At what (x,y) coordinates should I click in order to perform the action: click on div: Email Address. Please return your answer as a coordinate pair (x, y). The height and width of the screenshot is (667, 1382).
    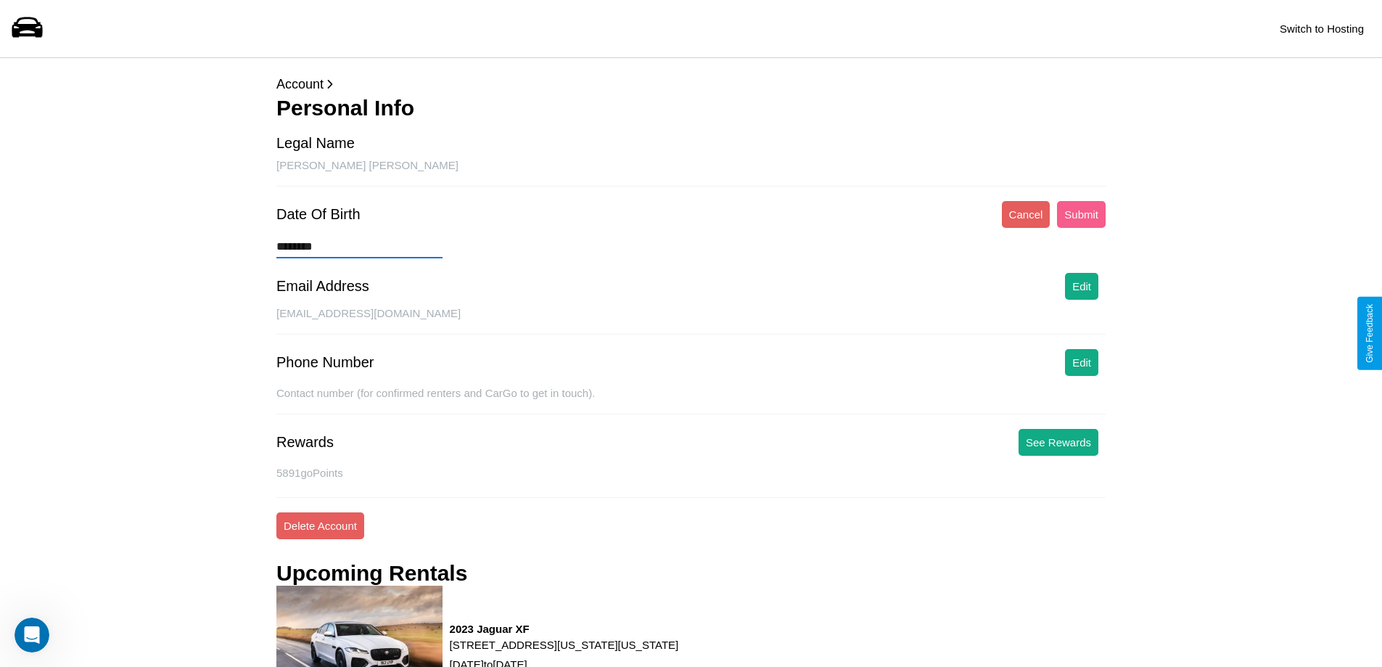
    Looking at the image, I should click on (323, 286).